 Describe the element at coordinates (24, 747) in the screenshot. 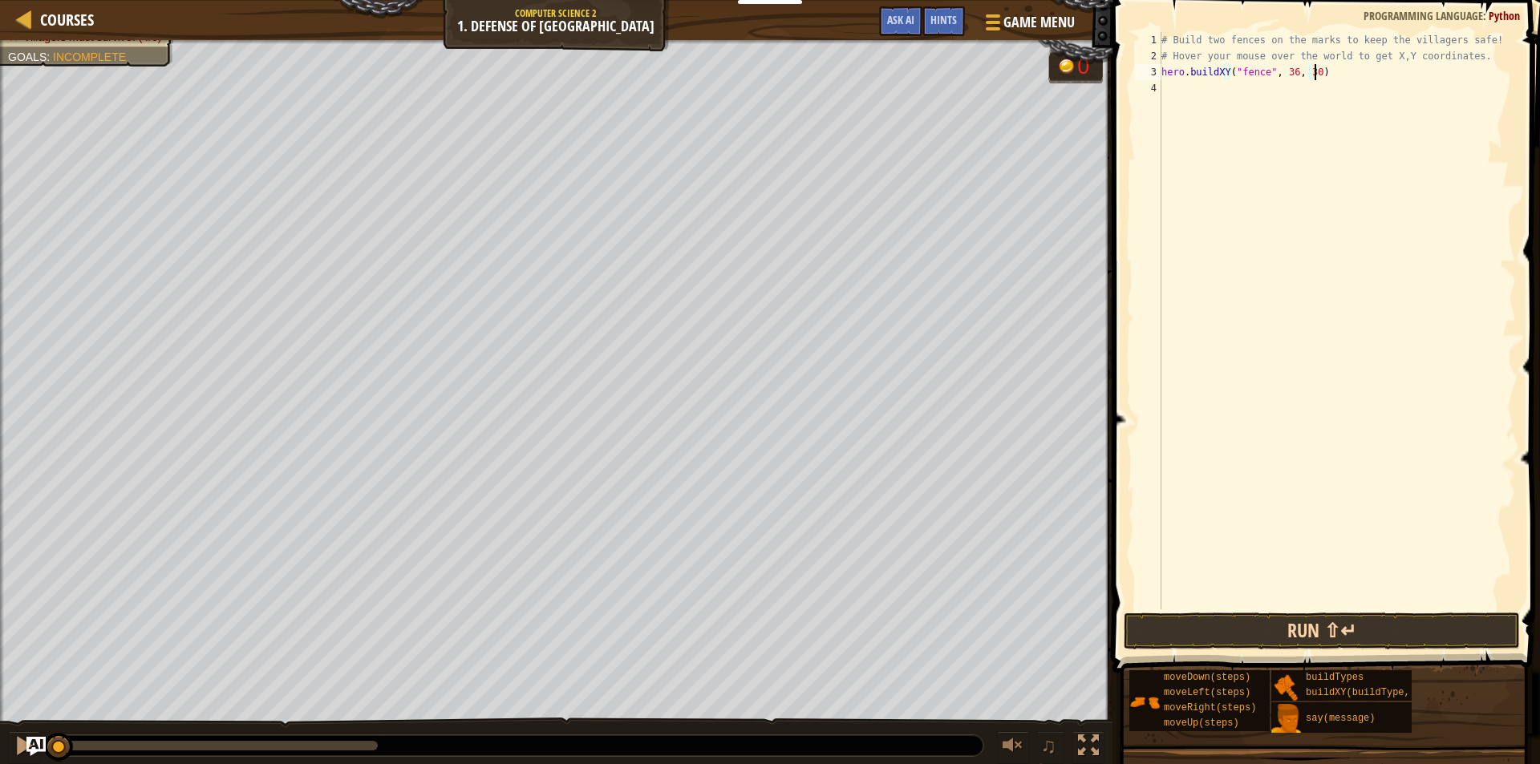

I see `button: Ctrl + P: Pause` at that location.